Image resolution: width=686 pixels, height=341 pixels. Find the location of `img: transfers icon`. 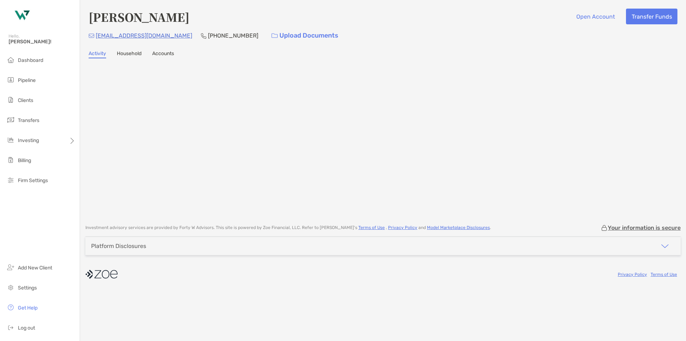

img: transfers icon is located at coordinates (11, 120).